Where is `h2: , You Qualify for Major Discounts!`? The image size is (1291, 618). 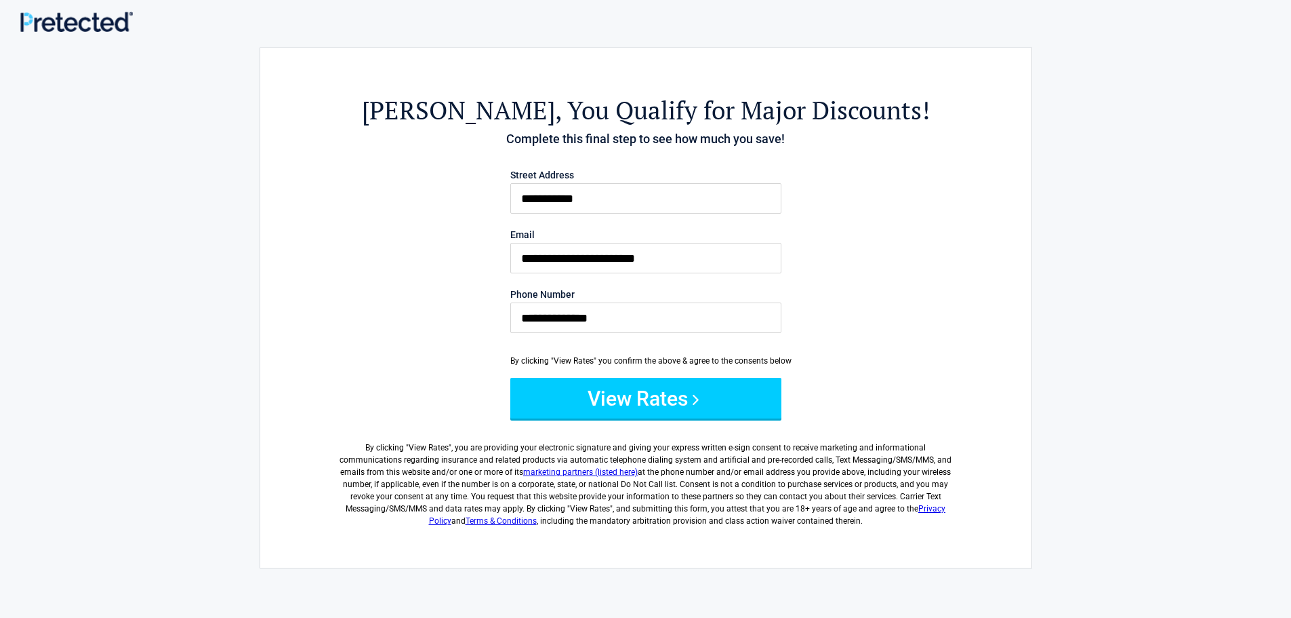 h2: , You Qualify for Major Discounts! is located at coordinates (646, 110).